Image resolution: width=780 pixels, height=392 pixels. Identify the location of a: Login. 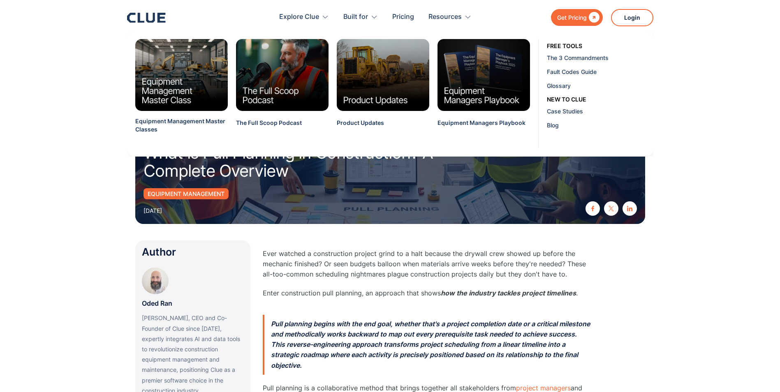
(632, 18).